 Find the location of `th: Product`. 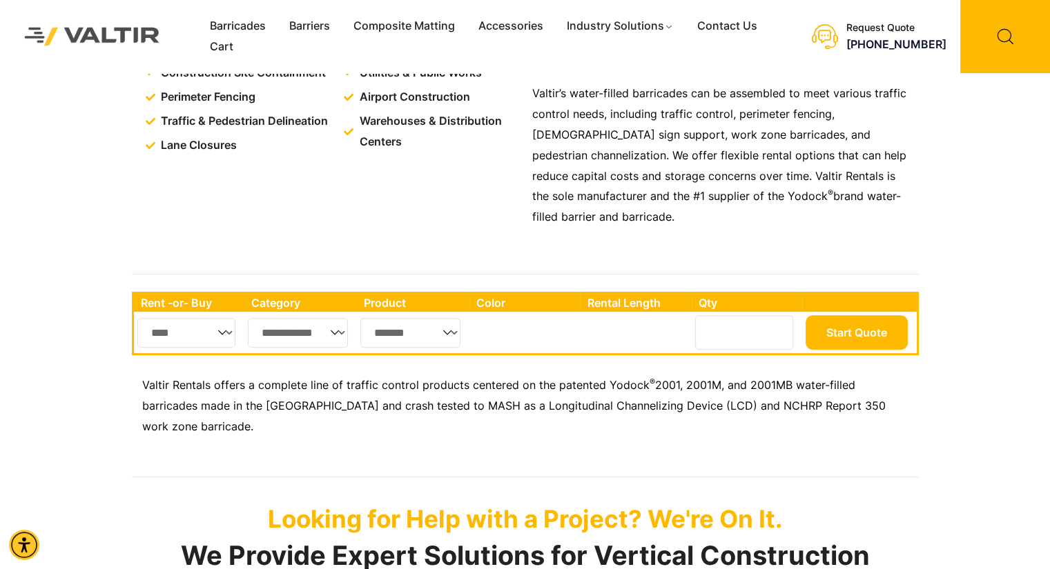

th: Product is located at coordinates (413, 303).